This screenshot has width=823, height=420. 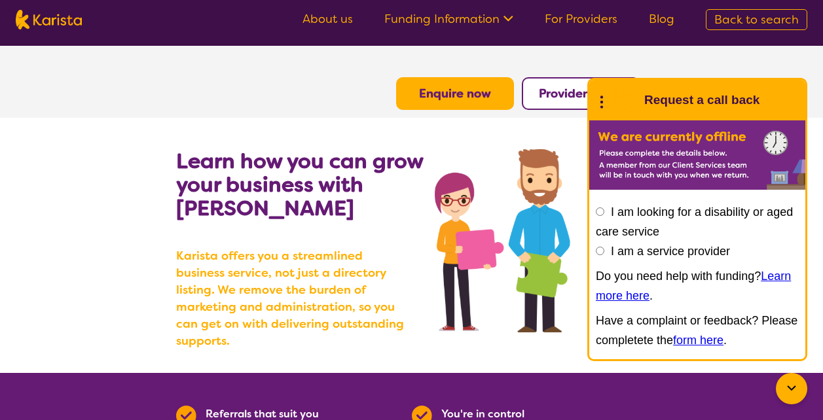 What do you see at coordinates (455, 94) in the screenshot?
I see `b: Enquire now` at bounding box center [455, 94].